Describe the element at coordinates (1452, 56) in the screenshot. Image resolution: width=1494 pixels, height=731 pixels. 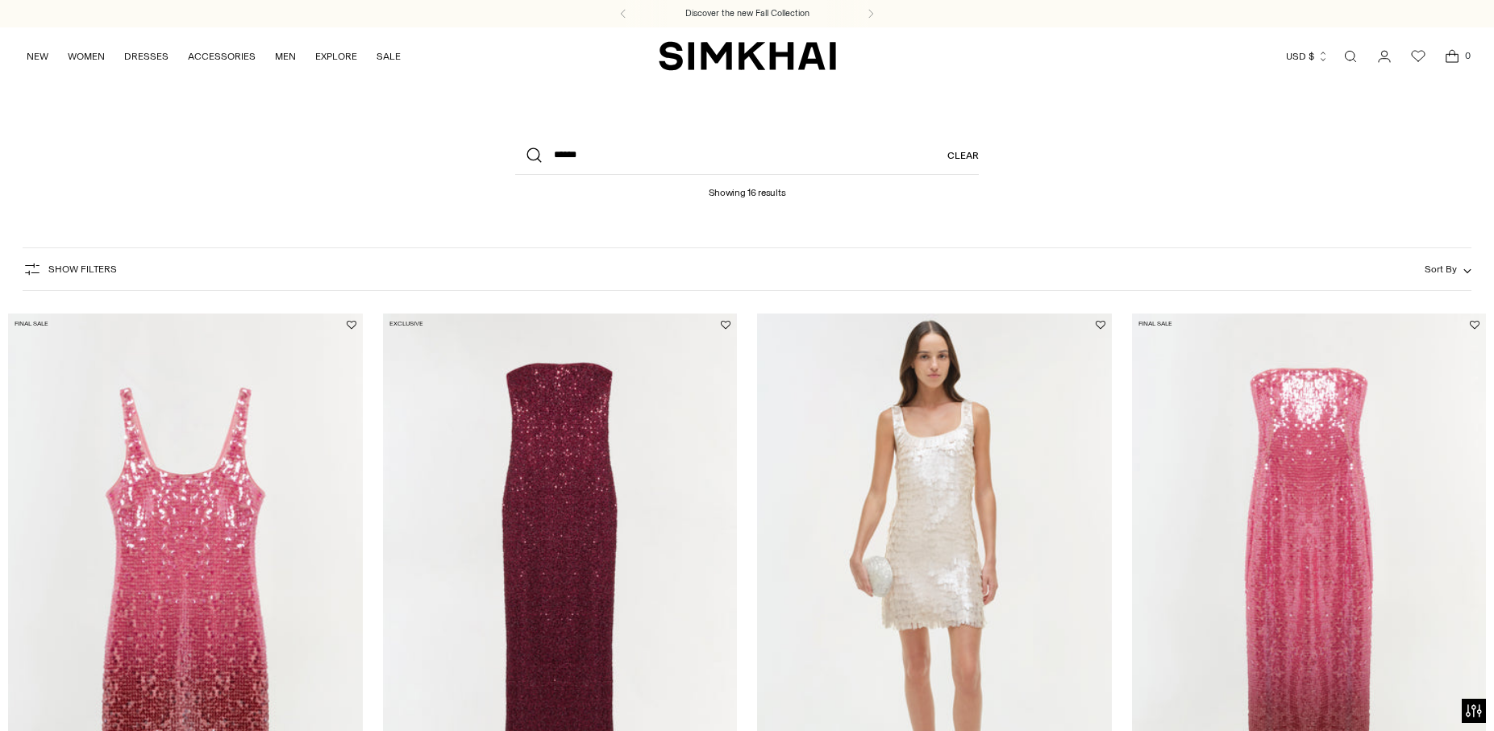
I see `a: Open cart modal` at that location.